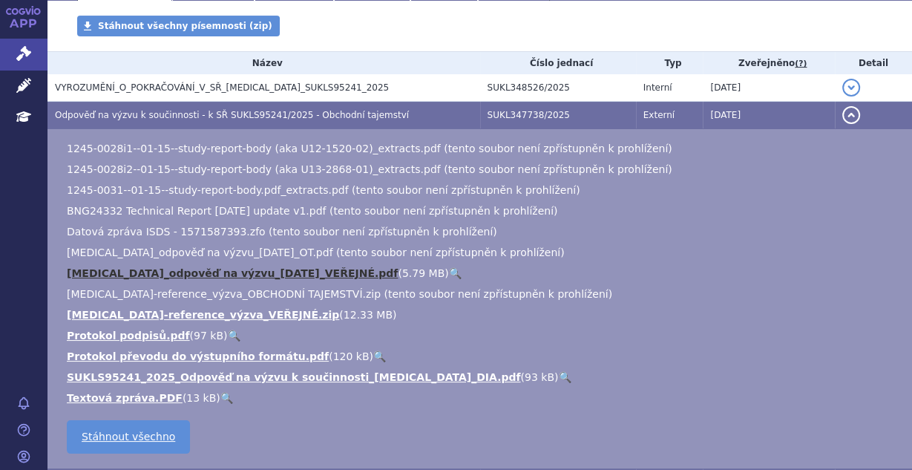 The image size is (912, 470). Describe the element at coordinates (369, 169) in the screenshot. I see `span: 1245-0028i2--01-15--study-report-body (aka U13-2868-01)_extracts.pdf (tento soubor není zpřístupn...` at that location.